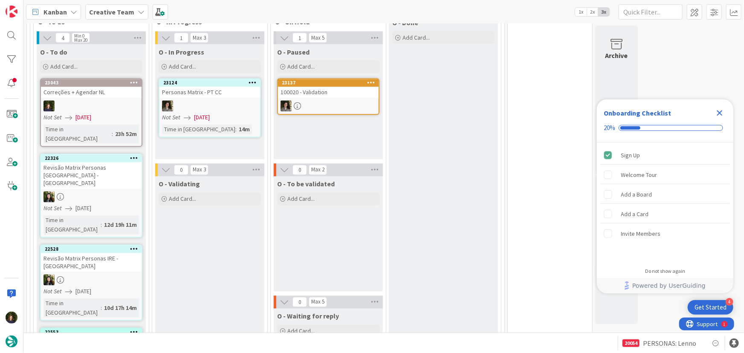 Image resolution: width=744 pixels, height=353 pixels. Describe the element at coordinates (665, 195) in the screenshot. I see `div: Add a Board is incomplete.` at that location.